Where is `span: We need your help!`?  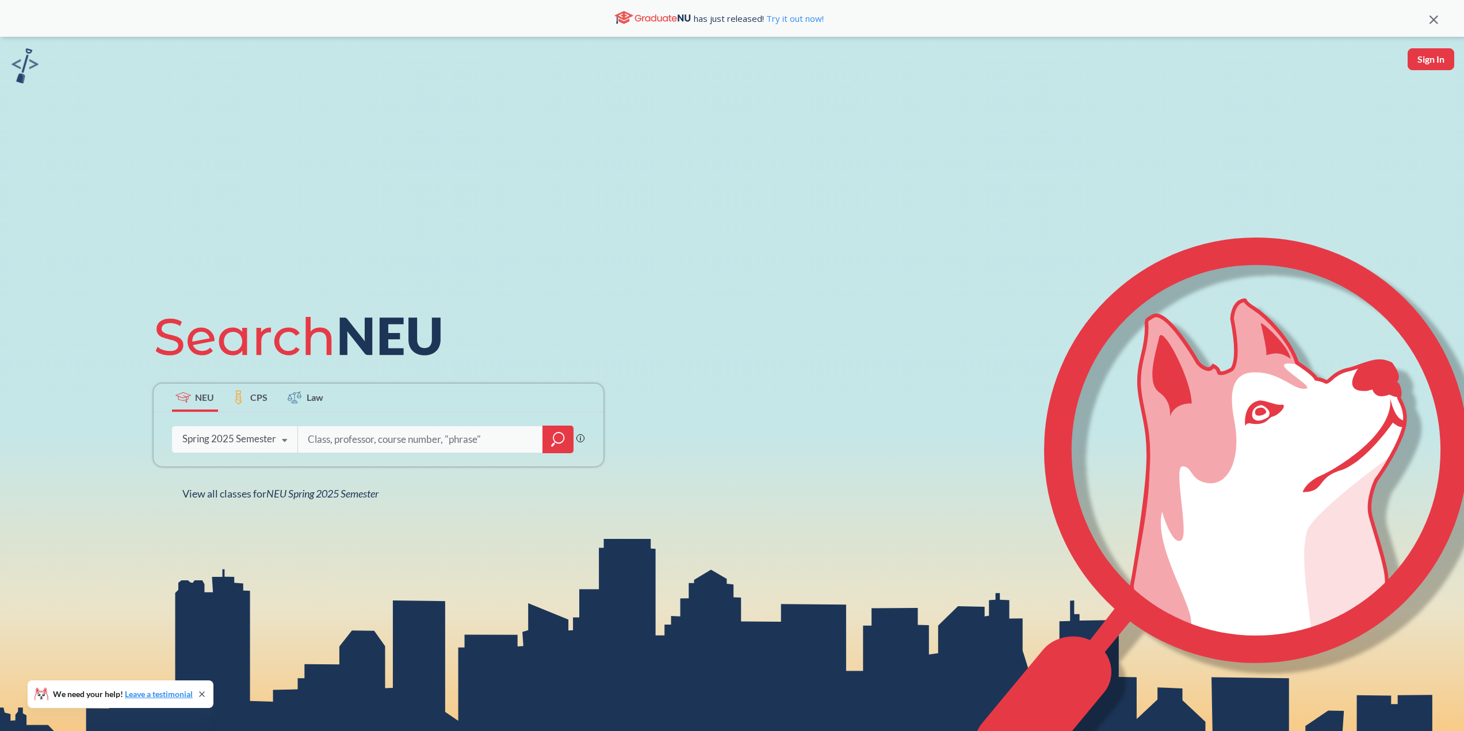 span: We need your help! is located at coordinates (123, 694).